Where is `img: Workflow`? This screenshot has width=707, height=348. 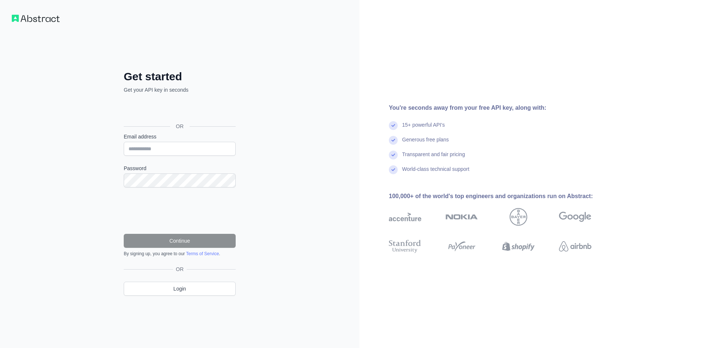
img: Workflow is located at coordinates (36, 18).